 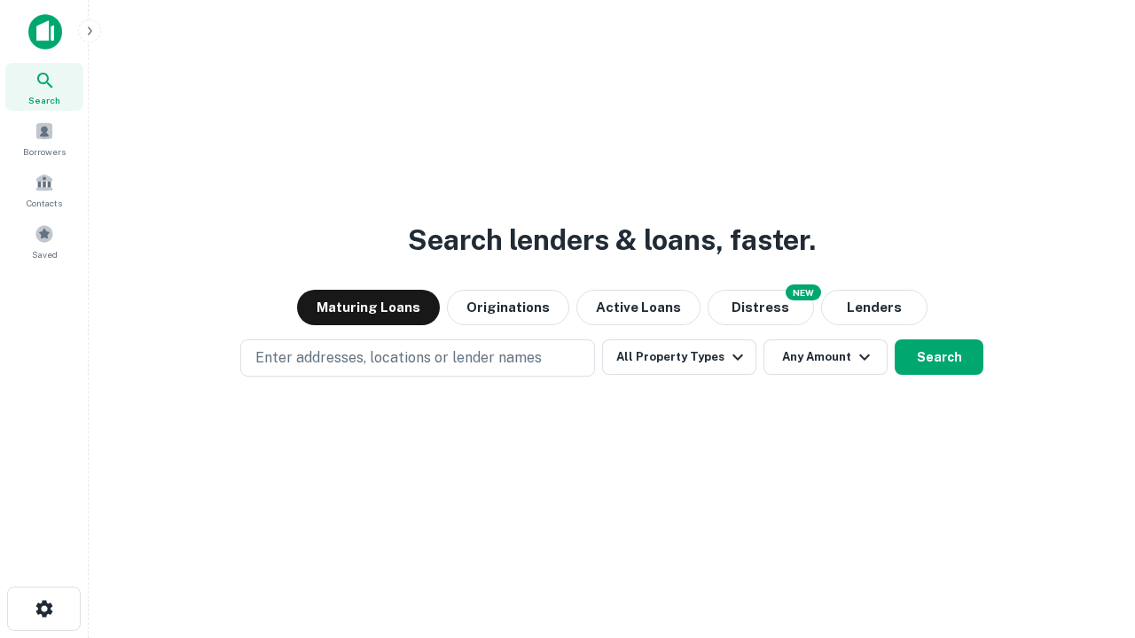 I want to click on div: Borrowers, so click(x=44, y=138).